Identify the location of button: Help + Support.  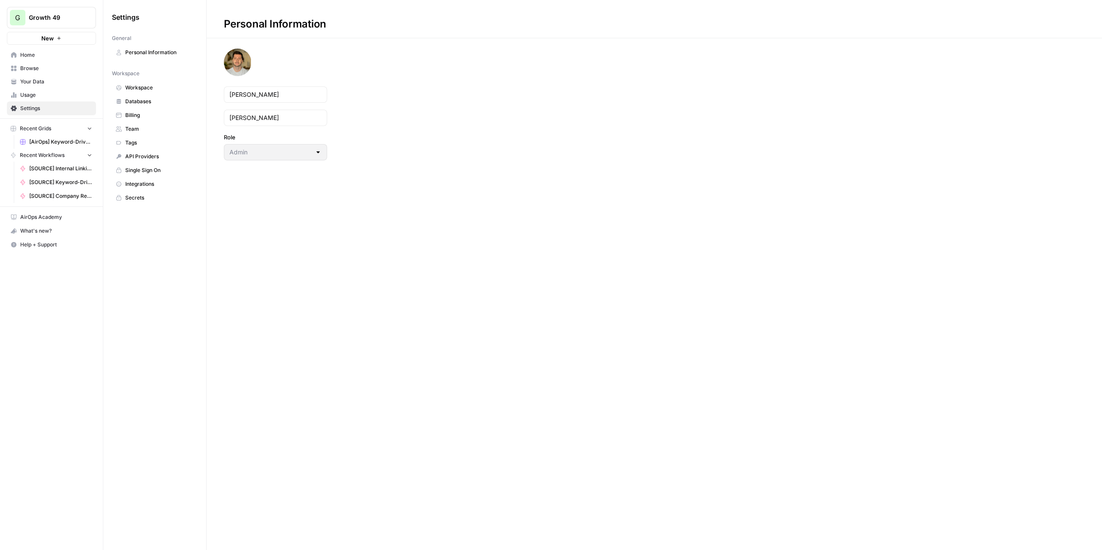
(51, 245).